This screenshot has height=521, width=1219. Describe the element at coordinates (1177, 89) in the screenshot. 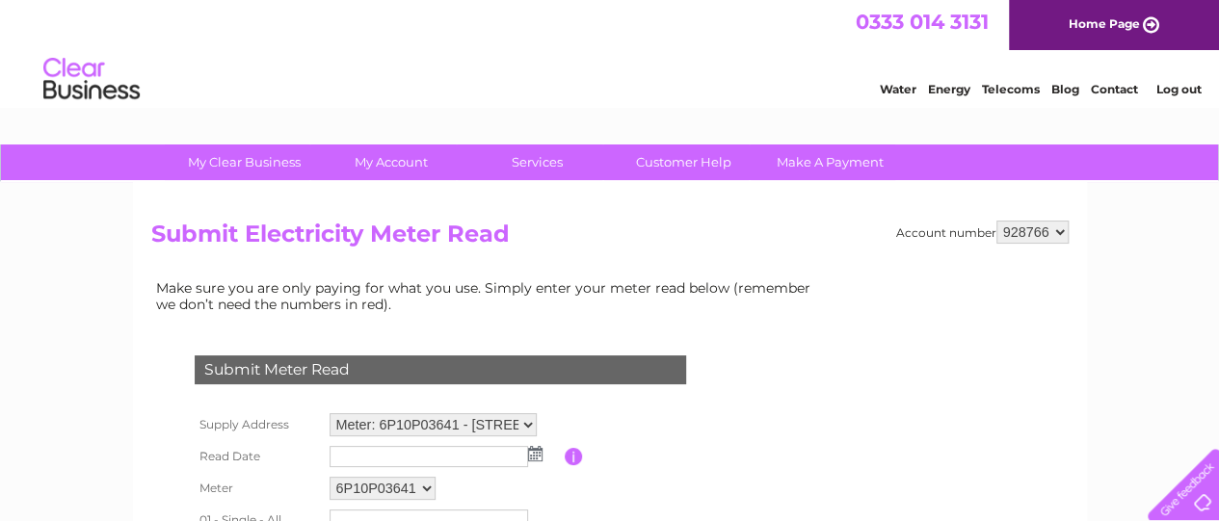

I see `a: Log out` at that location.